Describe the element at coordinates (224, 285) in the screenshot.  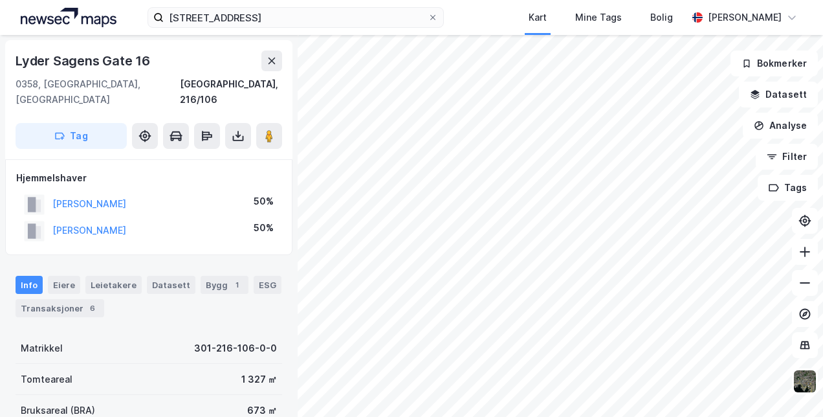
I see `div: Bygg` at that location.